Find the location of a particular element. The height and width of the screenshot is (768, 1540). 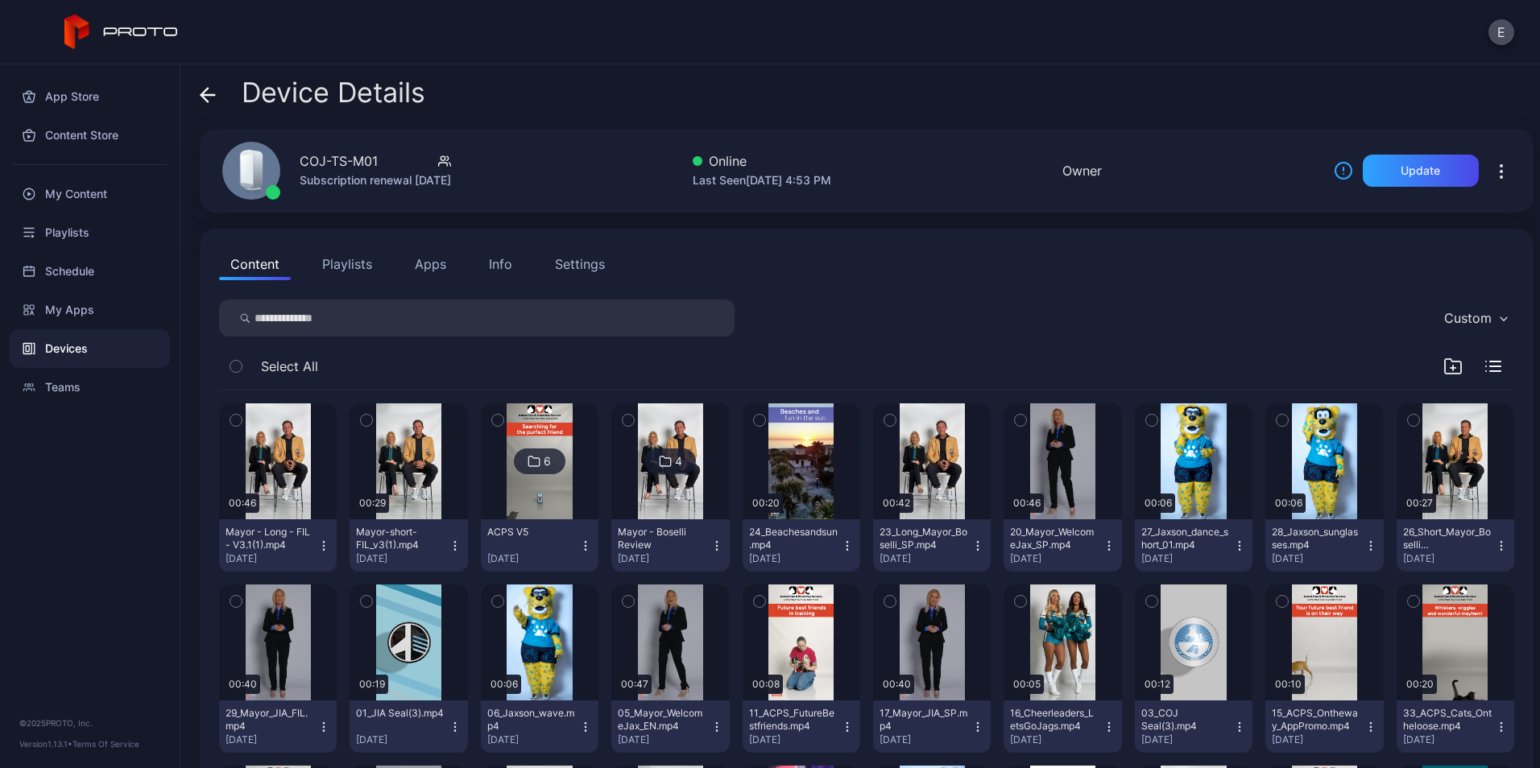

div: 20_Mayor_WelcomeJax_SP.mp4 is located at coordinates (1054, 539).